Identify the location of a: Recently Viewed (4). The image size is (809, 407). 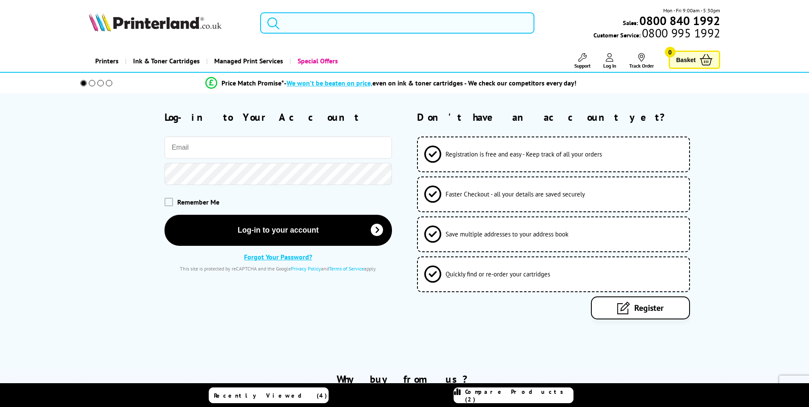
(269, 395).